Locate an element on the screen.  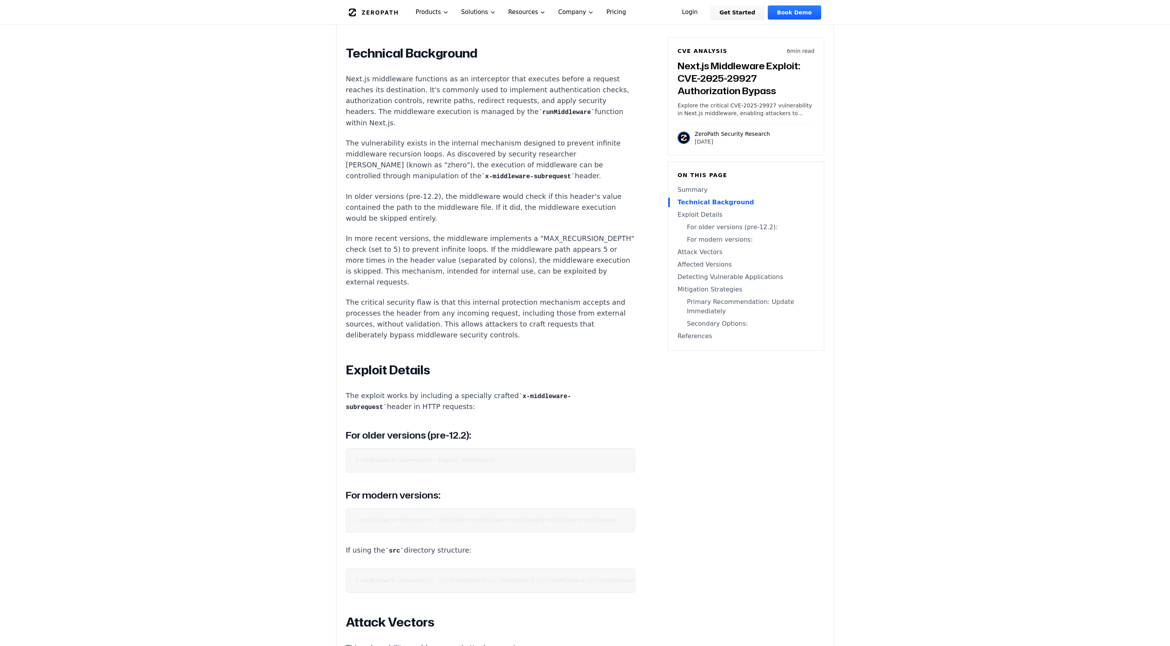
a: For modern versions: is located at coordinates (746, 240).